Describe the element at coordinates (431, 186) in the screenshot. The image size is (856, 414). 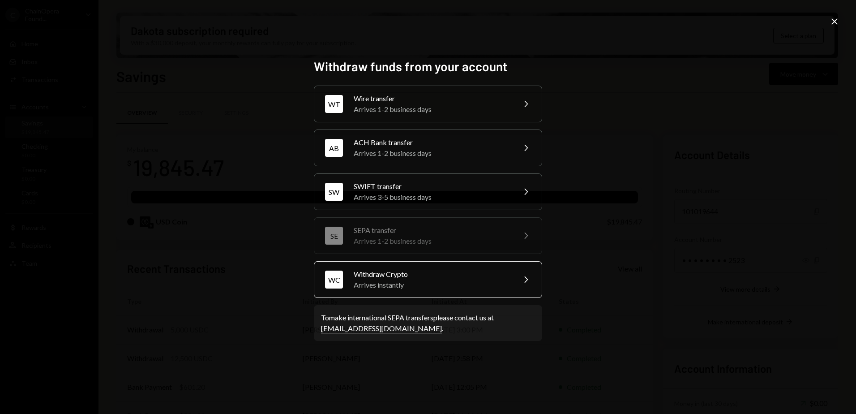
I see `div: SWIFT transfer` at that location.